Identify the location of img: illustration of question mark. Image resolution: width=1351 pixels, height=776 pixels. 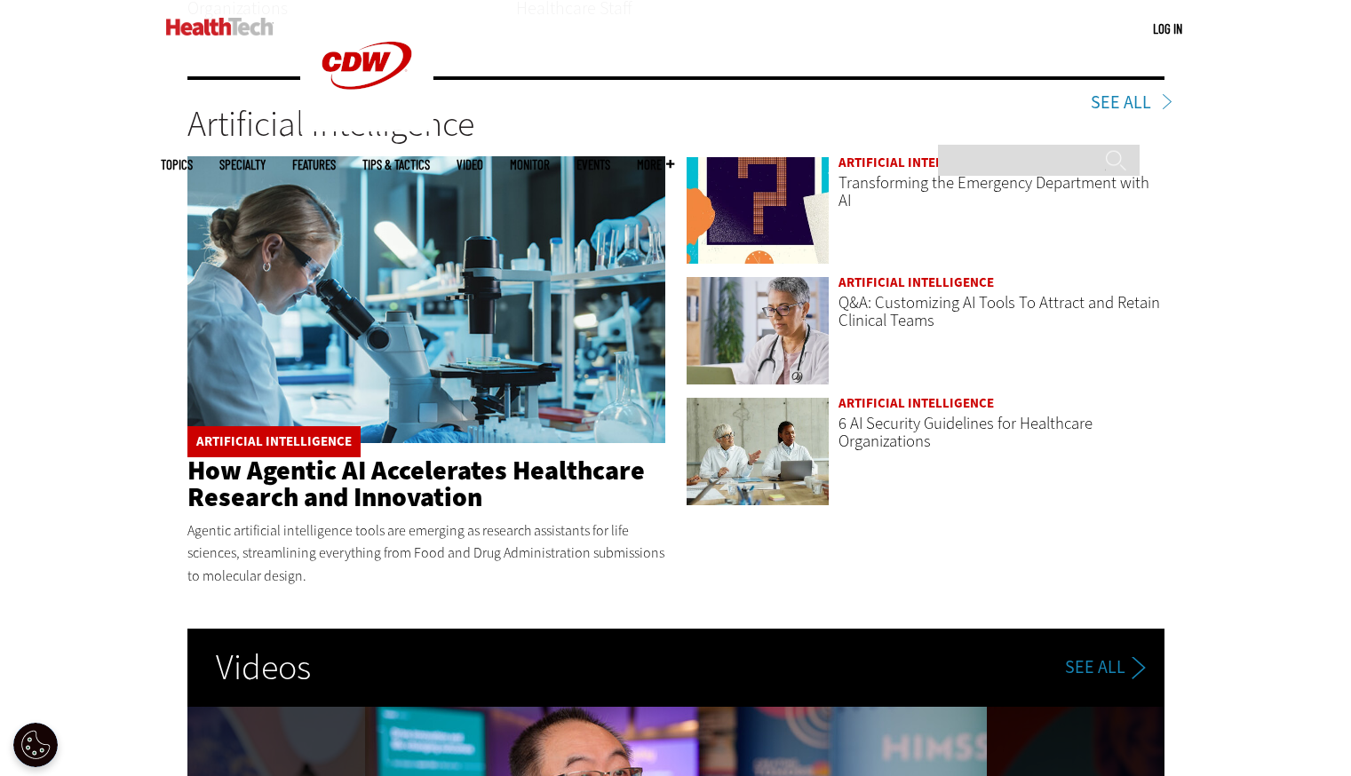
(757, 210).